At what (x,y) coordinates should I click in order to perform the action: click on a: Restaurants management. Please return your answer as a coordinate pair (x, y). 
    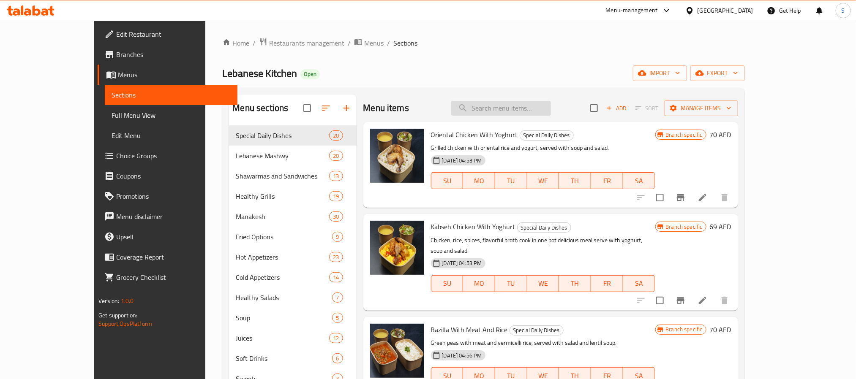
    Looking at the image, I should click on (302, 43).